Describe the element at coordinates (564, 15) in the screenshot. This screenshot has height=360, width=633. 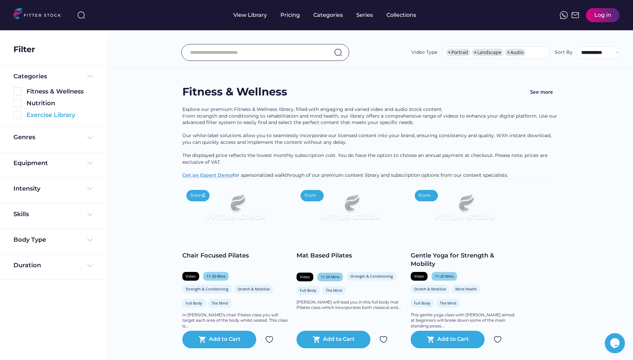
I see `img: meteor-icons_whatsapp%20%281%29.svg` at that location.